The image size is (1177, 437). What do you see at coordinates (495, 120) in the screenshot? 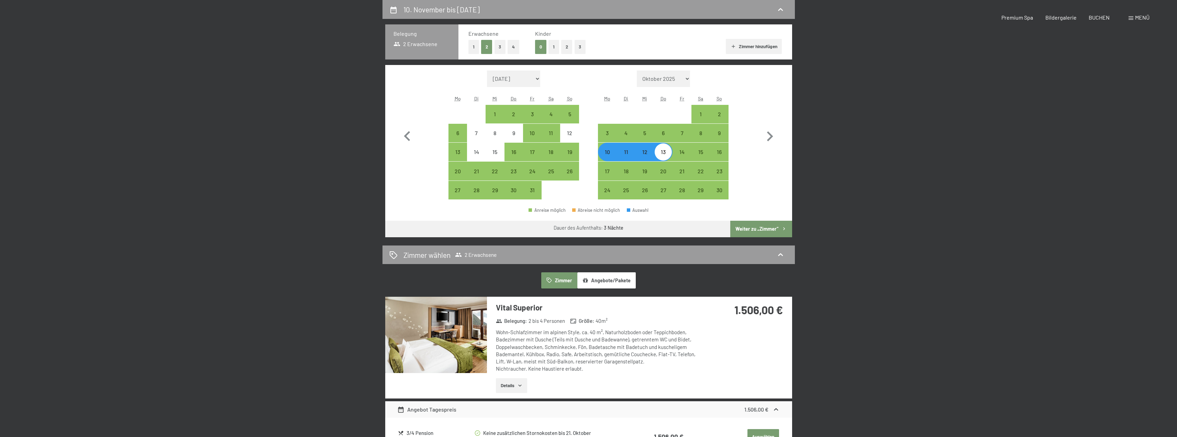
I see `div: 1` at bounding box center [495, 120].